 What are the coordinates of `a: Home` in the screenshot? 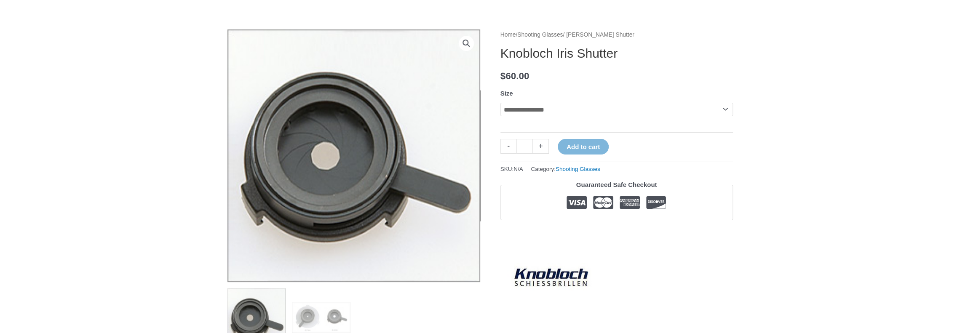 It's located at (508, 35).